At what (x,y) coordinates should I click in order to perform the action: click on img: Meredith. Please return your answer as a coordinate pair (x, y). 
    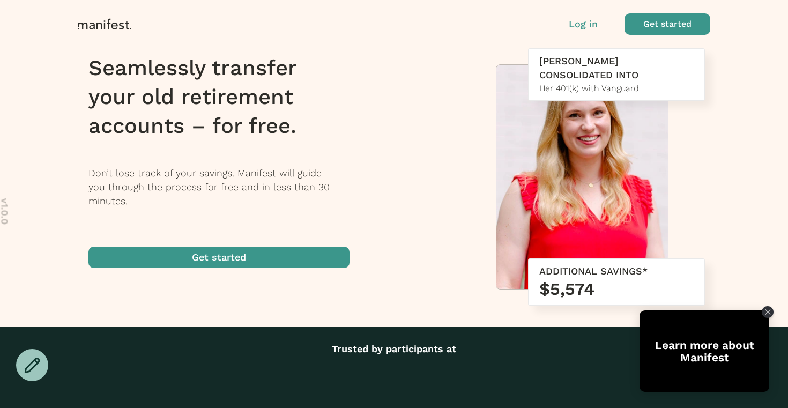
    Looking at the image, I should click on (582, 180).